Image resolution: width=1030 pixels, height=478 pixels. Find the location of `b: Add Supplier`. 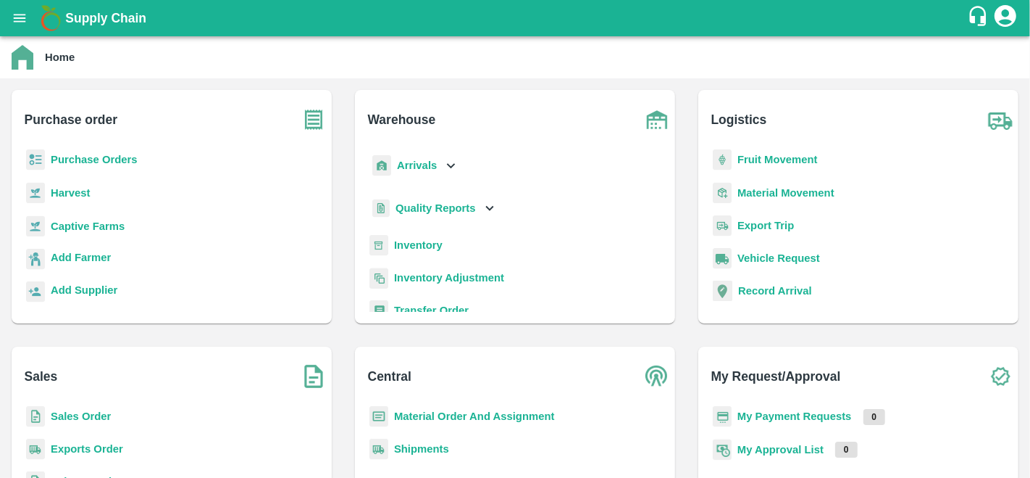

b: Add Supplier is located at coordinates (84, 290).